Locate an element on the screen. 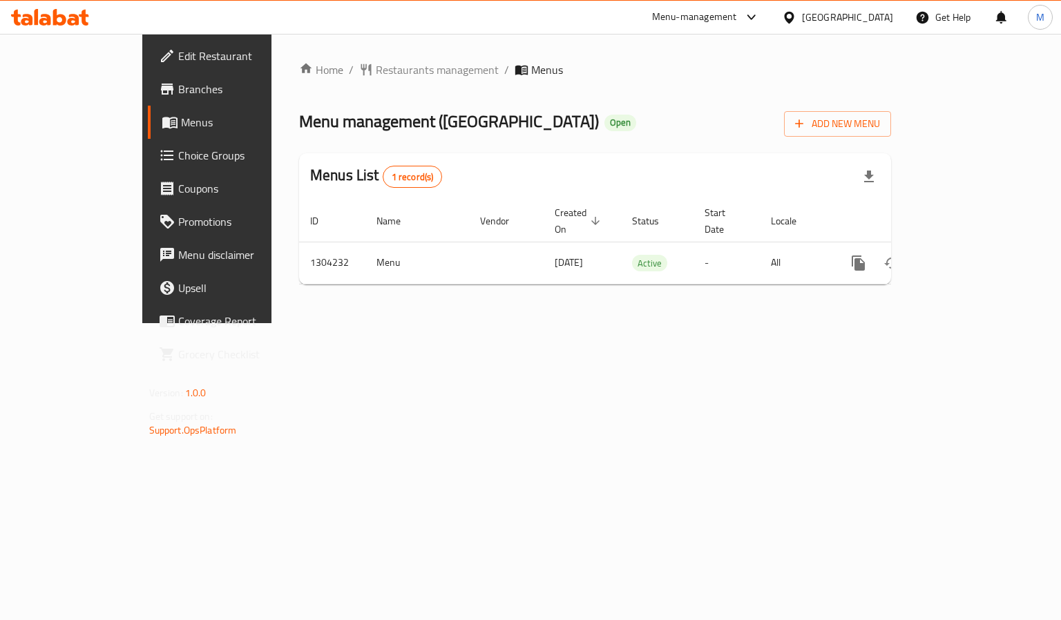 The width and height of the screenshot is (1061, 620). a: Grocery Checklist is located at coordinates (233, 354).